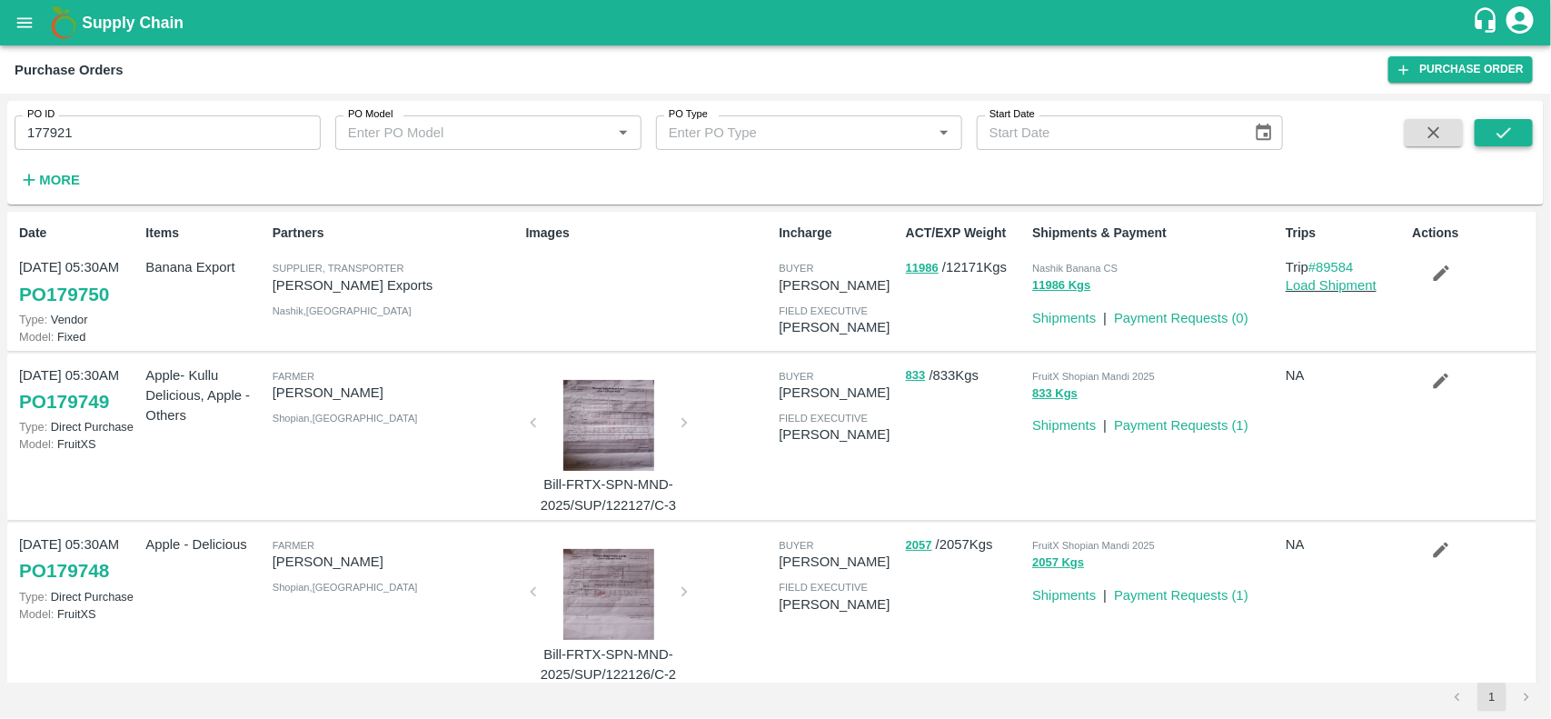 This screenshot has width=1551, height=719. I want to click on p: ACT/EXP Weight, so click(965, 233).